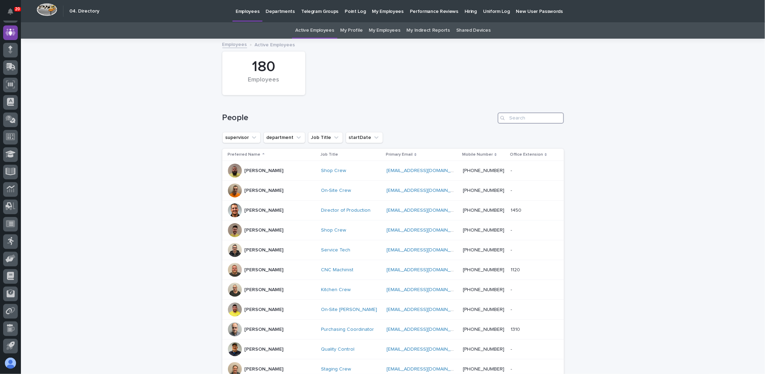 This screenshot has height=374, width=765. I want to click on div: Notifications20, so click(13, 14).